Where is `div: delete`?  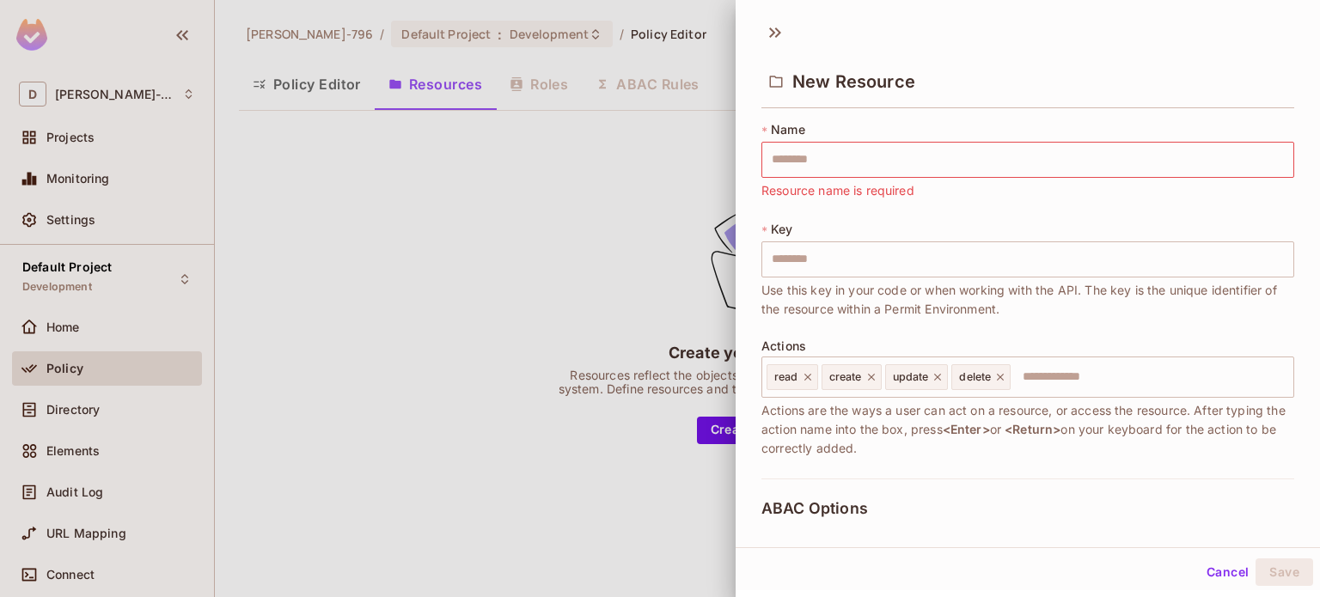 div: delete is located at coordinates (980, 377).